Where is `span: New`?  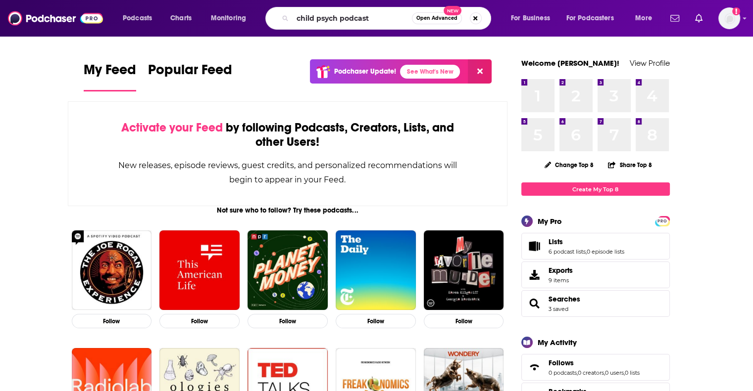 span: New is located at coordinates (452, 10).